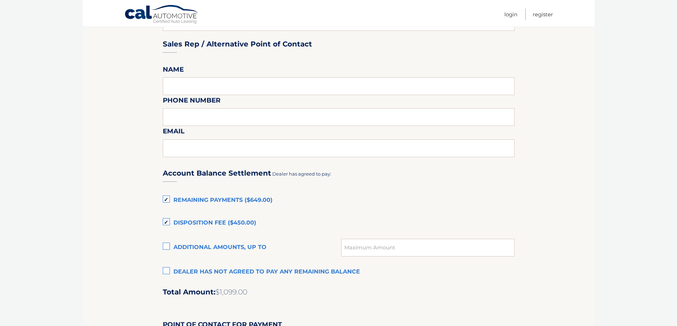 Image resolution: width=677 pixels, height=326 pixels. Describe the element at coordinates (237, 44) in the screenshot. I see `h3: Sales Rep / Alternative Point of Contact` at that location.